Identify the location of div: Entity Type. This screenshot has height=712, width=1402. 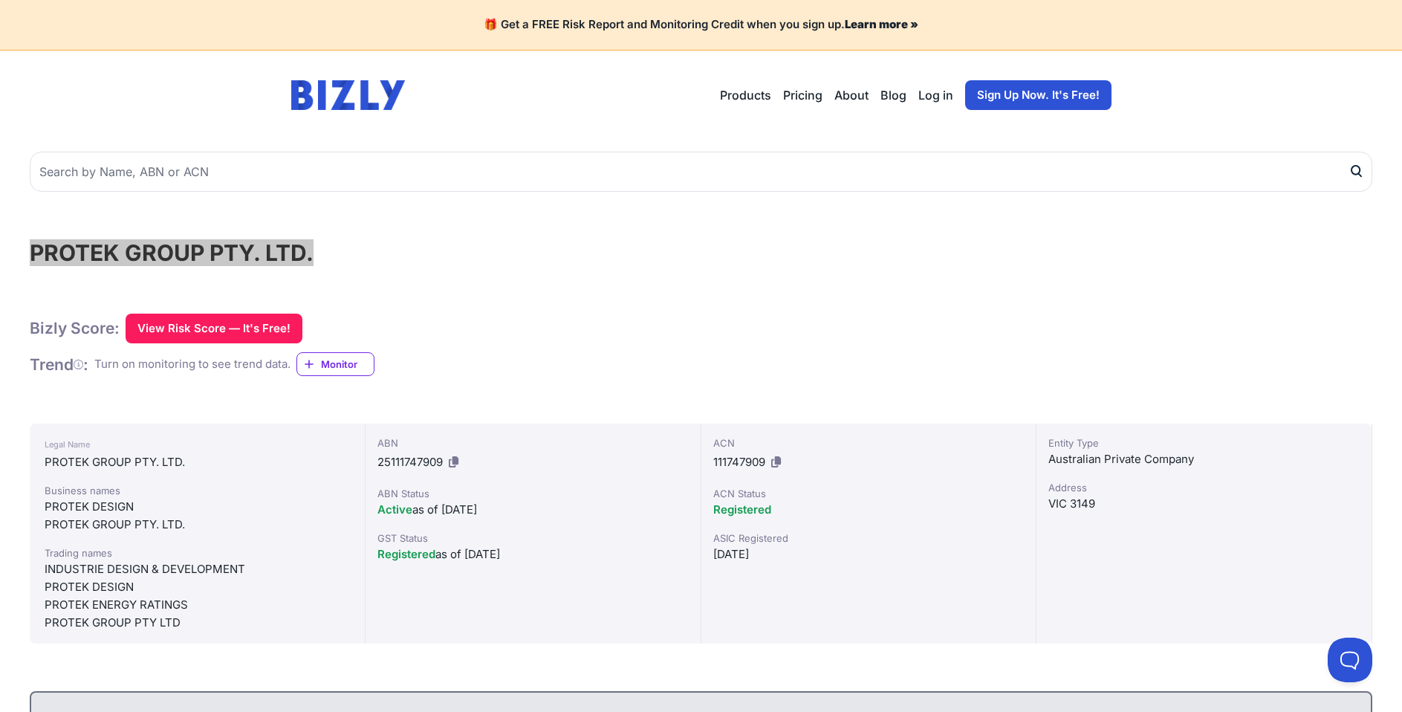
(1204, 443).